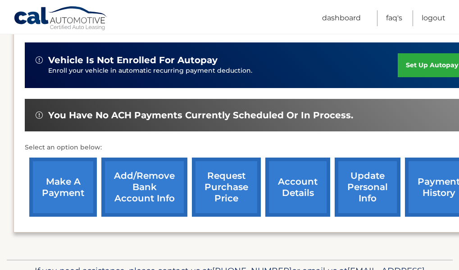 The image size is (459, 270). I want to click on a: update personal info, so click(368, 187).